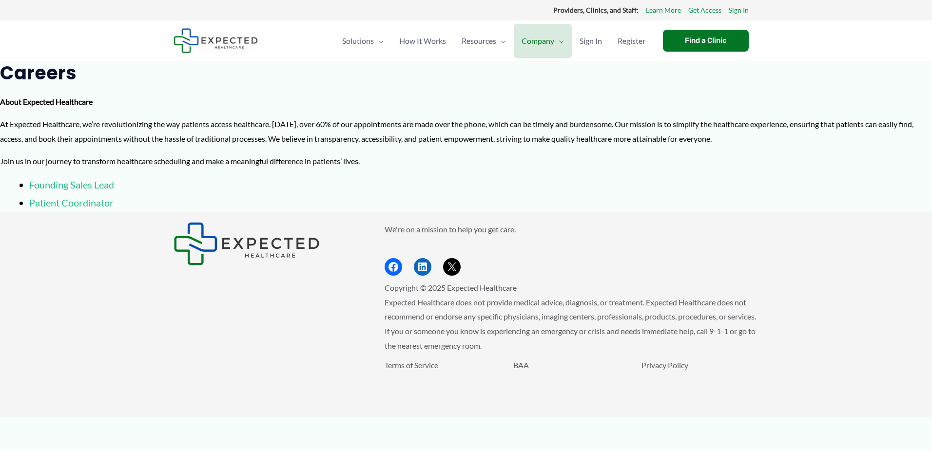 This screenshot has width=932, height=450. Describe the element at coordinates (663, 10) in the screenshot. I see `a: Learn More` at that location.